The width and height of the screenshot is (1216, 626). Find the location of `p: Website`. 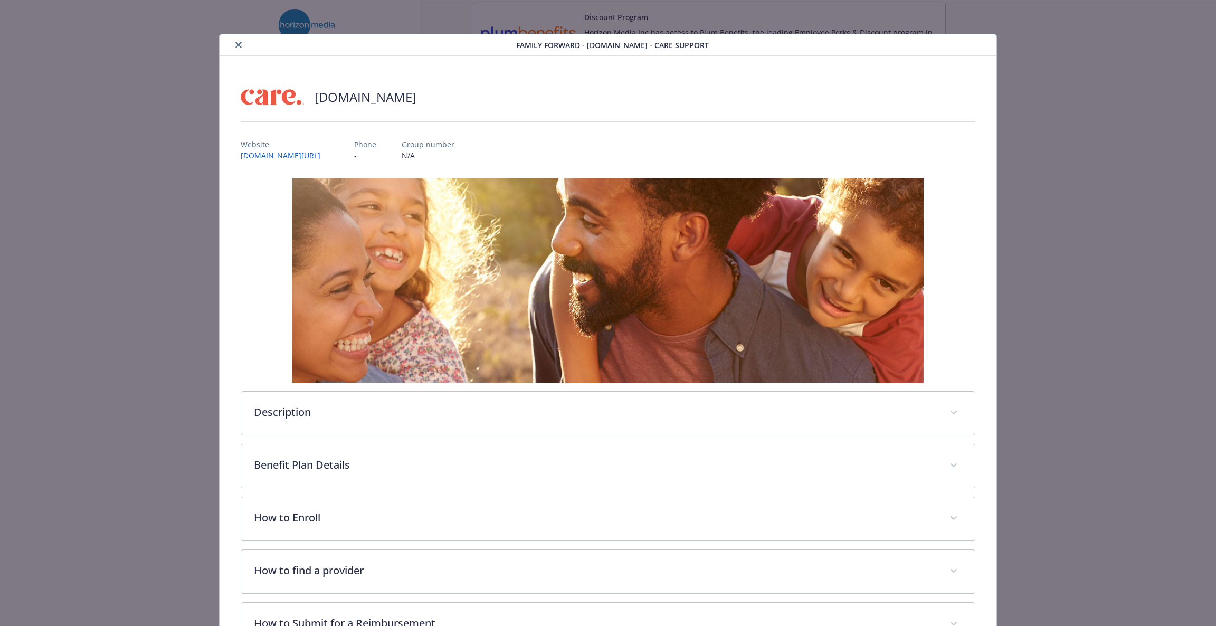

p: Website is located at coordinates (284, 144).